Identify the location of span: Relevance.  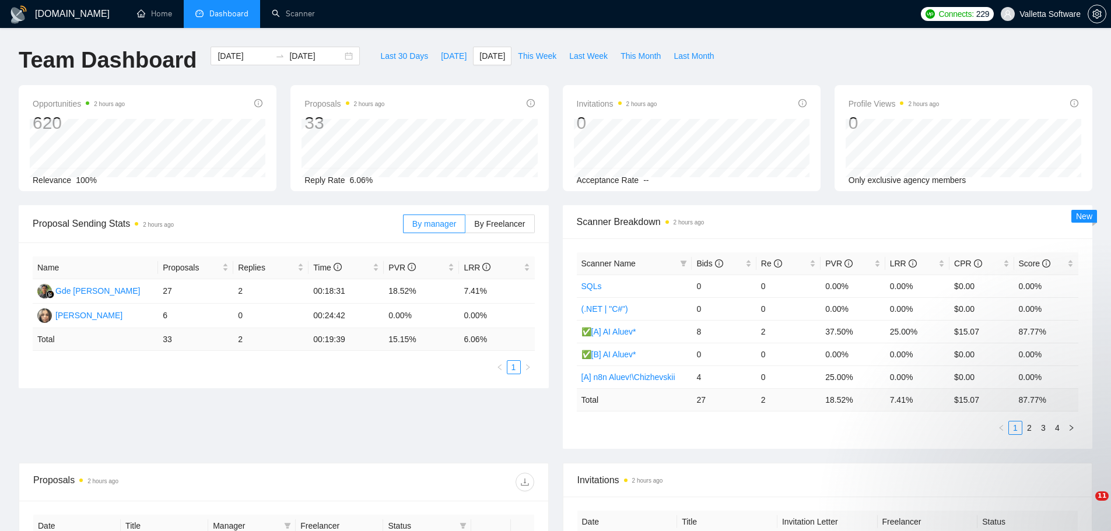
(52, 180).